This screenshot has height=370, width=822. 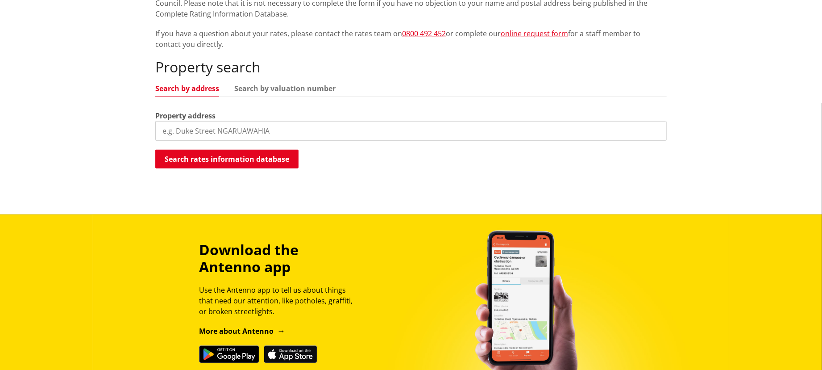 I want to click on img: Download on the App Store, so click(x=291, y=354).